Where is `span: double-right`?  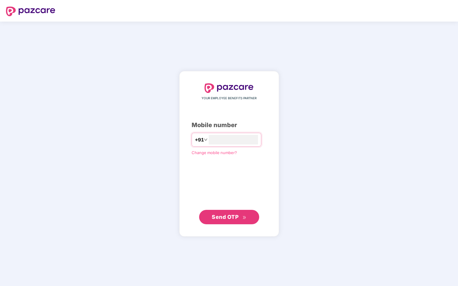
span: double-right is located at coordinates (244, 218).